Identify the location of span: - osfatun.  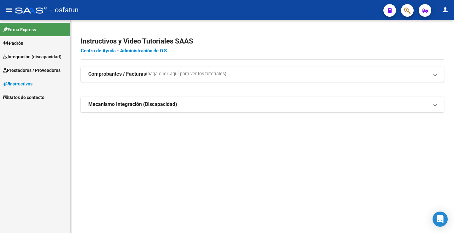
(64, 10).